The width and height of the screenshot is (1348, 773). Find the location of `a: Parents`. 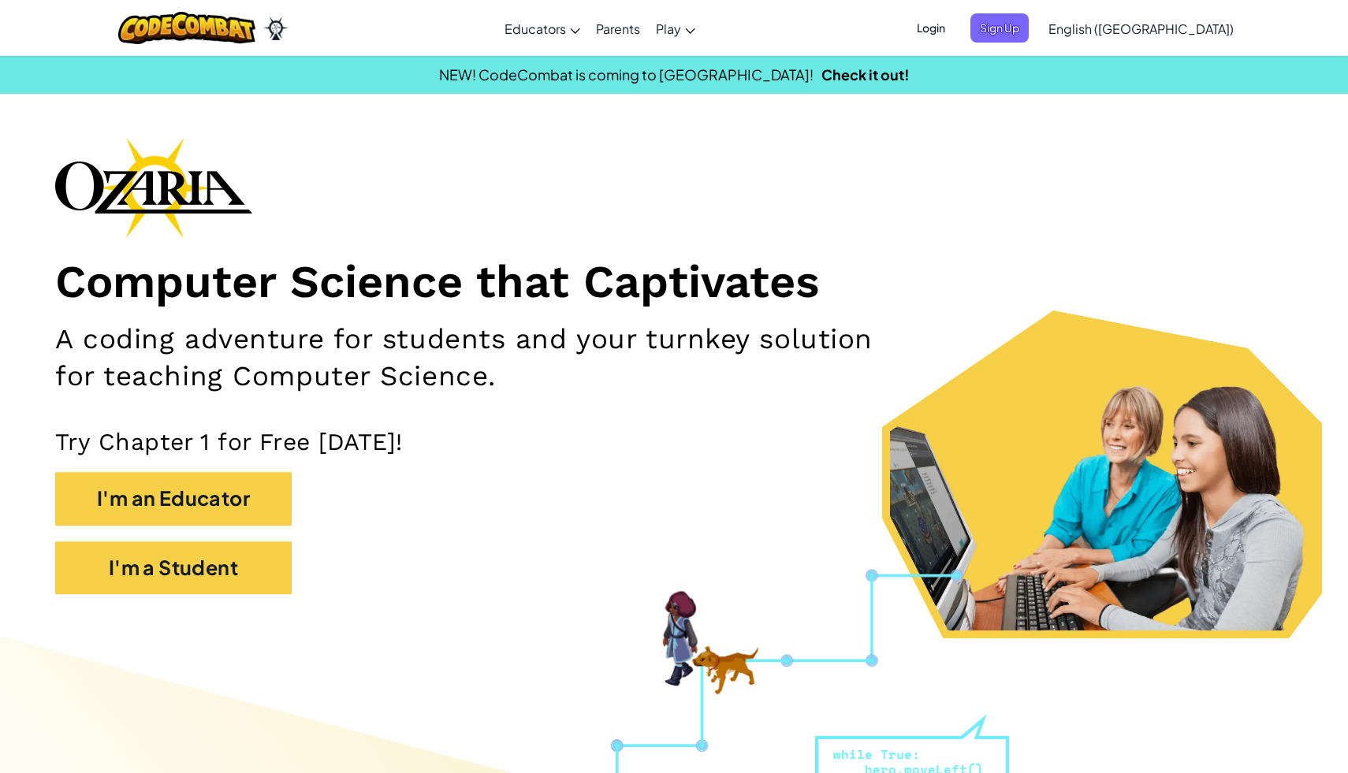

a: Parents is located at coordinates (618, 28).